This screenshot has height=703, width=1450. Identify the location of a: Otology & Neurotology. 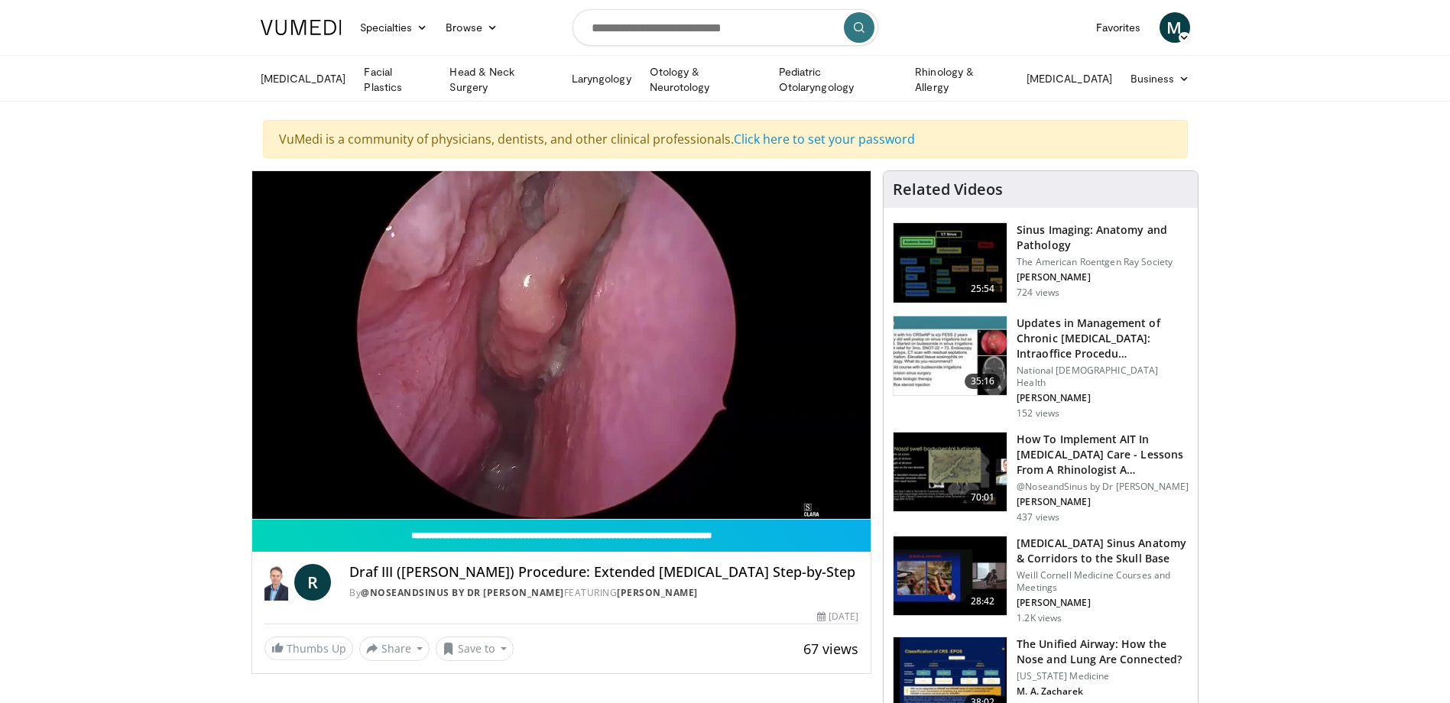
(705, 80).